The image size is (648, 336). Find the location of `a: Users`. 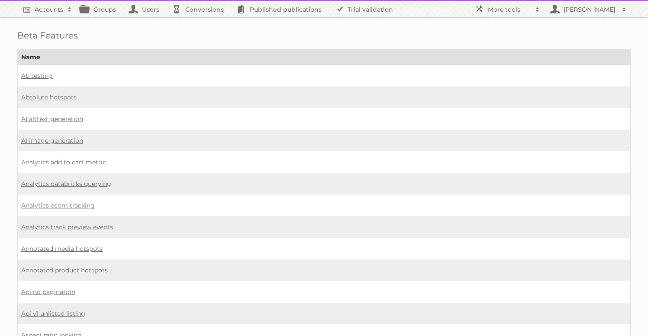

a: Users is located at coordinates (146, 9).